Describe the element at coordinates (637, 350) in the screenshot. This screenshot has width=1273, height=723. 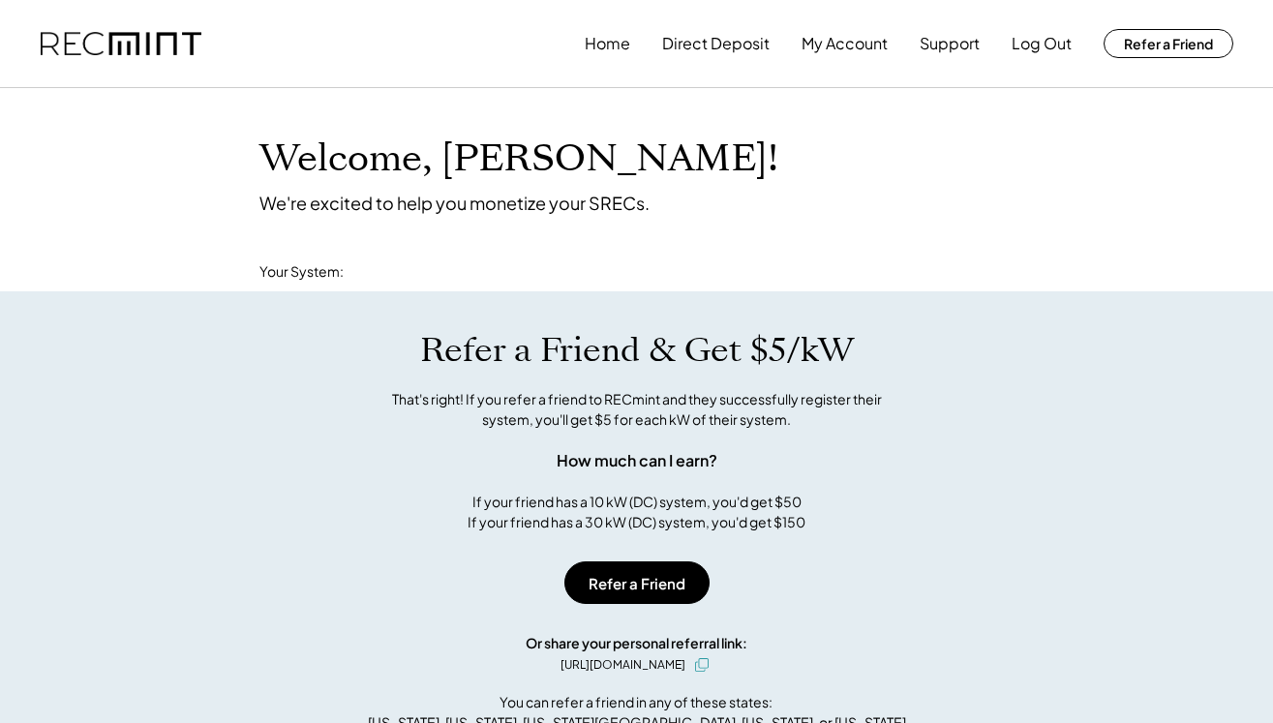
I see `h1: Refer a Friend & Get $5/kW` at that location.